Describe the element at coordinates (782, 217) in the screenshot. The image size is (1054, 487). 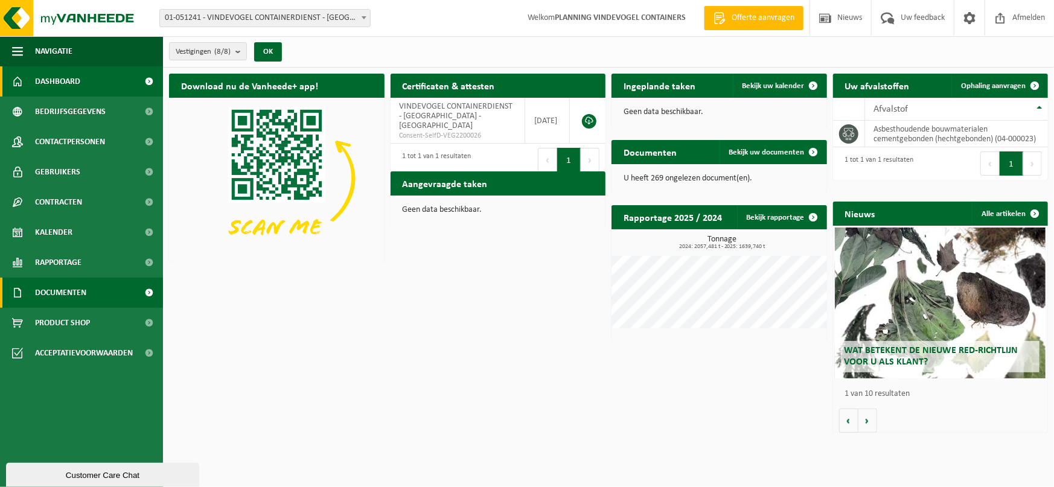
I see `a: Bekijk rapportage` at that location.